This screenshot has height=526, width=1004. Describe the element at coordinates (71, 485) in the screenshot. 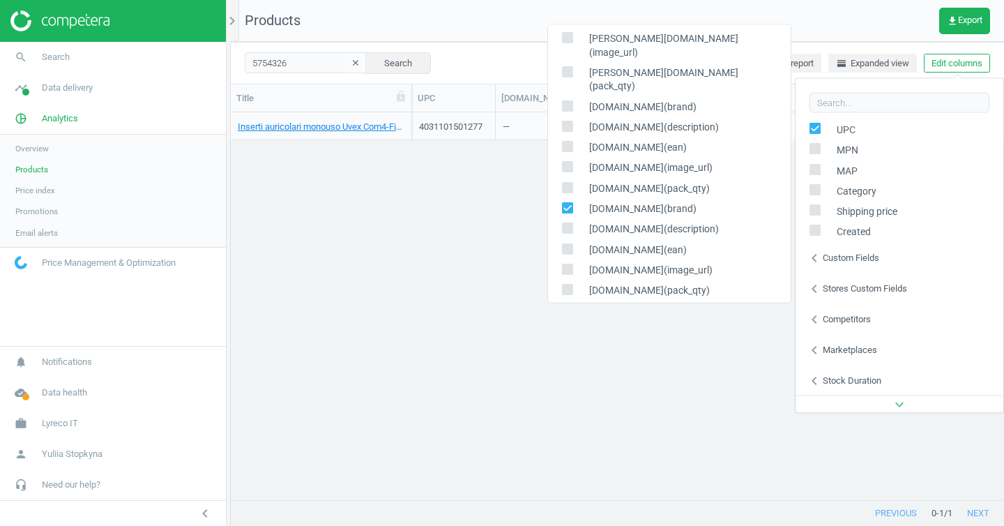

I see `span: Need our help?` at that location.